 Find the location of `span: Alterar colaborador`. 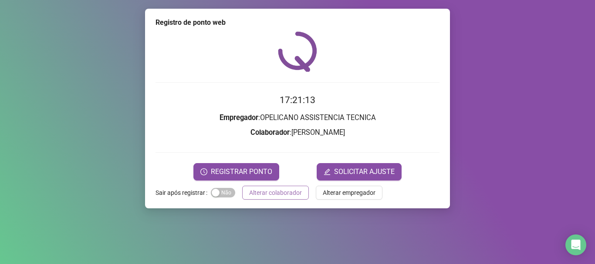

span: Alterar colaborador is located at coordinates (275, 193).